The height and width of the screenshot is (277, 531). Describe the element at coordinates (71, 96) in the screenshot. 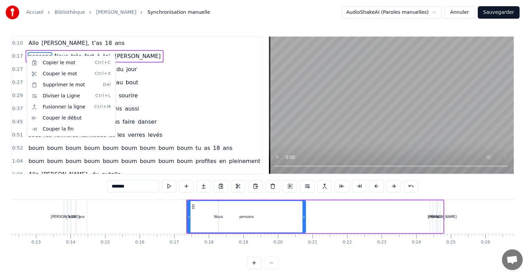

I see `div: Diviser la Ligne` at that location.